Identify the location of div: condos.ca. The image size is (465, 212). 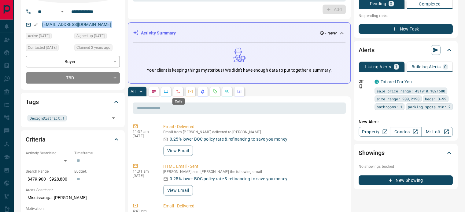
(376, 82).